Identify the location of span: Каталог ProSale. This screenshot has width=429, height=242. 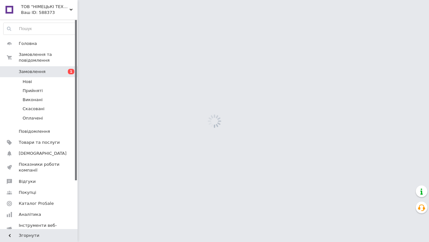
(36, 203).